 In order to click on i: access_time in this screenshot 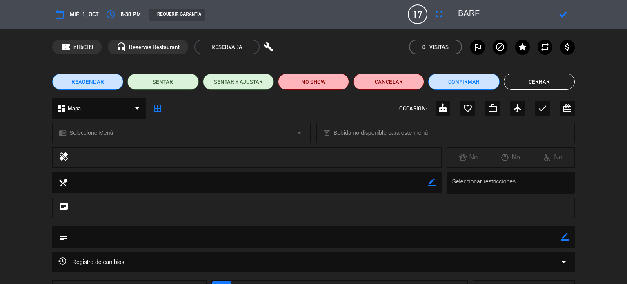, I will do `click(111, 14)`.